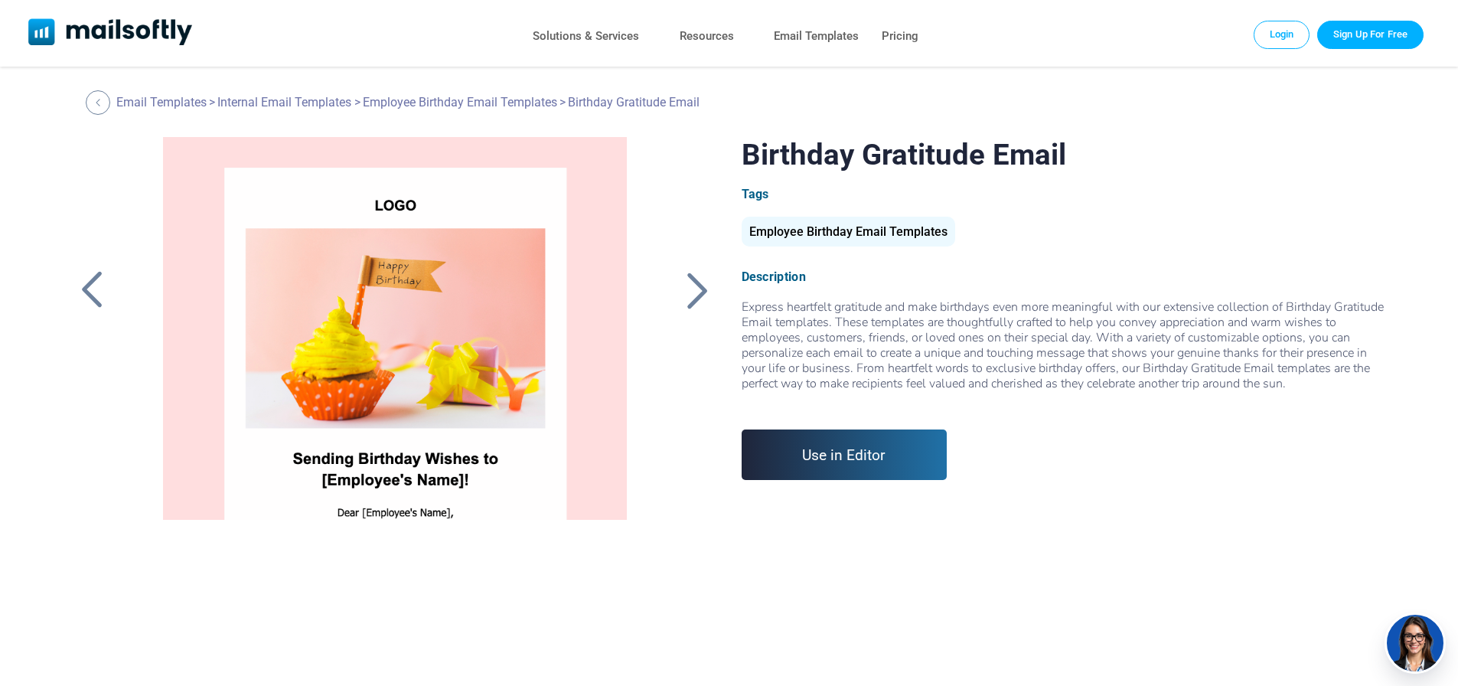  What do you see at coordinates (707, 36) in the screenshot?
I see `a: Resources` at bounding box center [707, 36].